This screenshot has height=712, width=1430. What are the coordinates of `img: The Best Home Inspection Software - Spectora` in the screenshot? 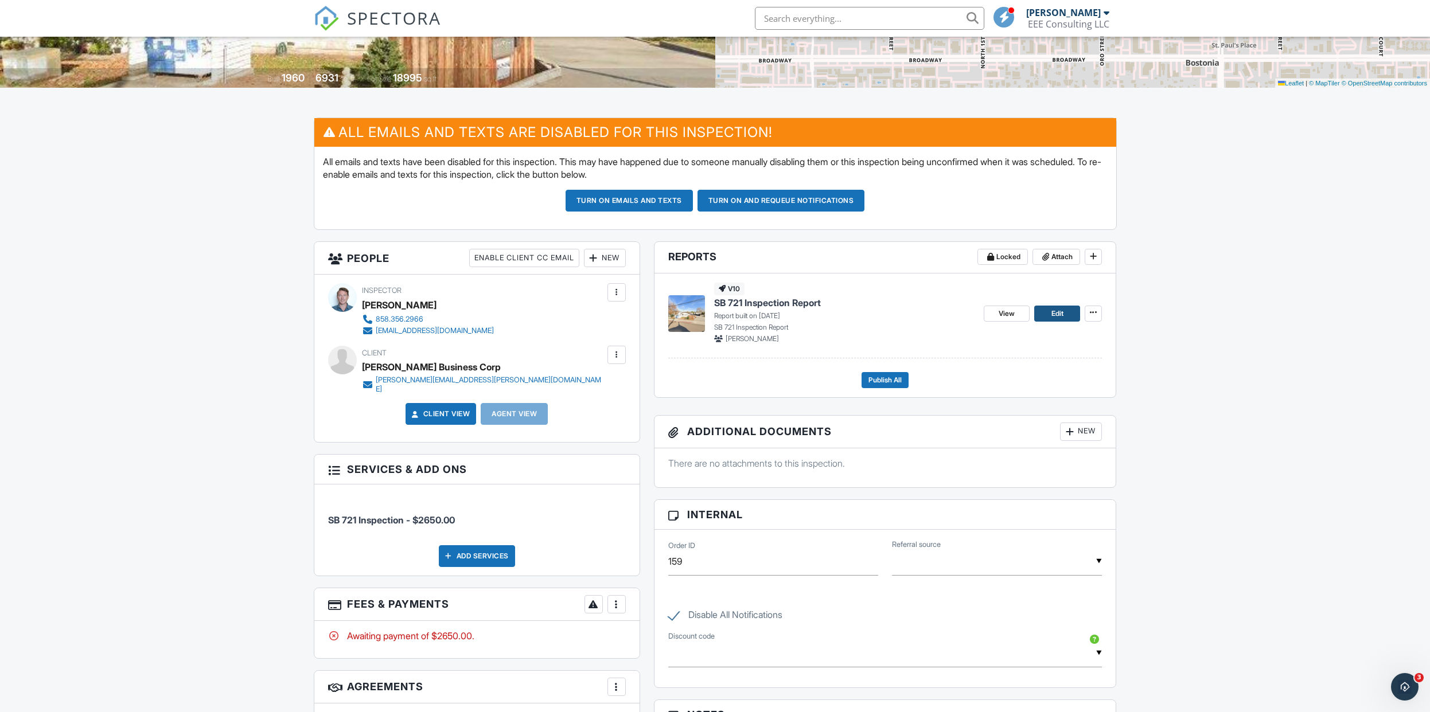 It's located at (326, 18).